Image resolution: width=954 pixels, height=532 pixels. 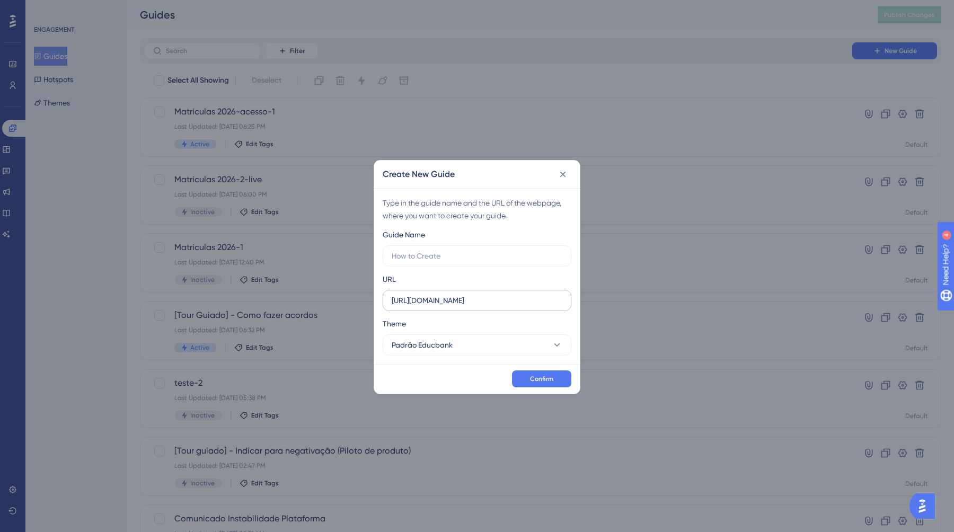 What do you see at coordinates (477, 209) in the screenshot?
I see `div: Type in the guide name and the URL of the webpage, where you want to create your guide.` at bounding box center [477, 209].